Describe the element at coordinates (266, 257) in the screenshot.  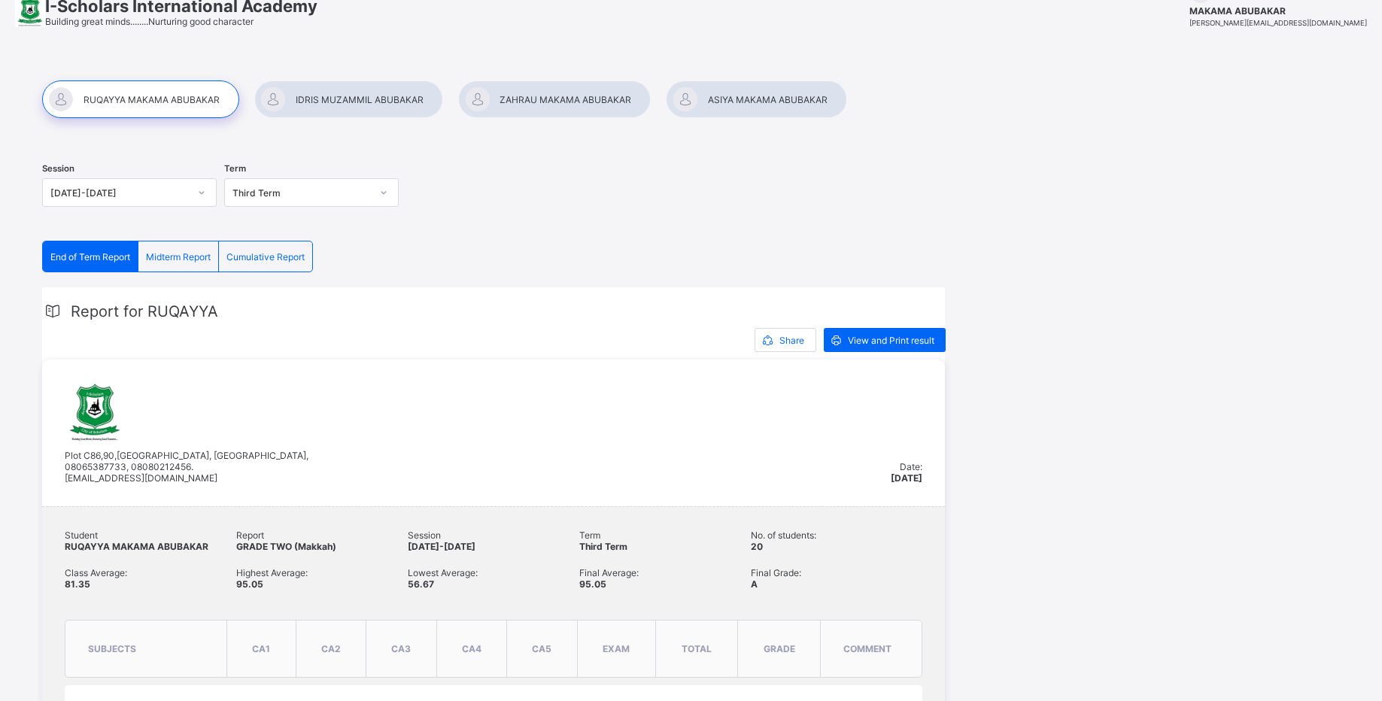
I see `span: Cumulative Report` at that location.